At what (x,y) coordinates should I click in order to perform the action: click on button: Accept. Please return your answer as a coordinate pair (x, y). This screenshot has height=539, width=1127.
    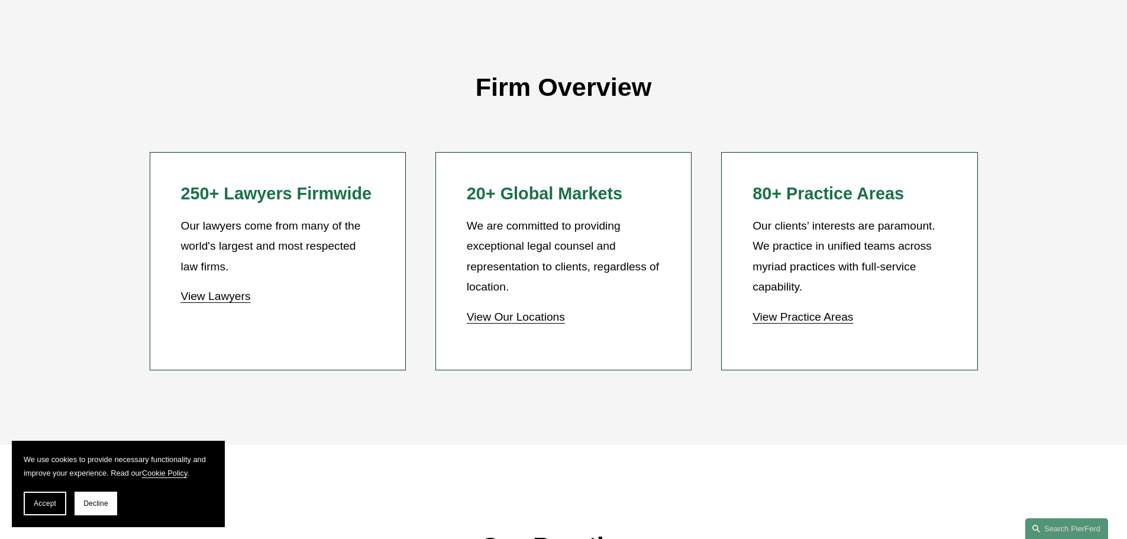
    Looking at the image, I should click on (45, 503).